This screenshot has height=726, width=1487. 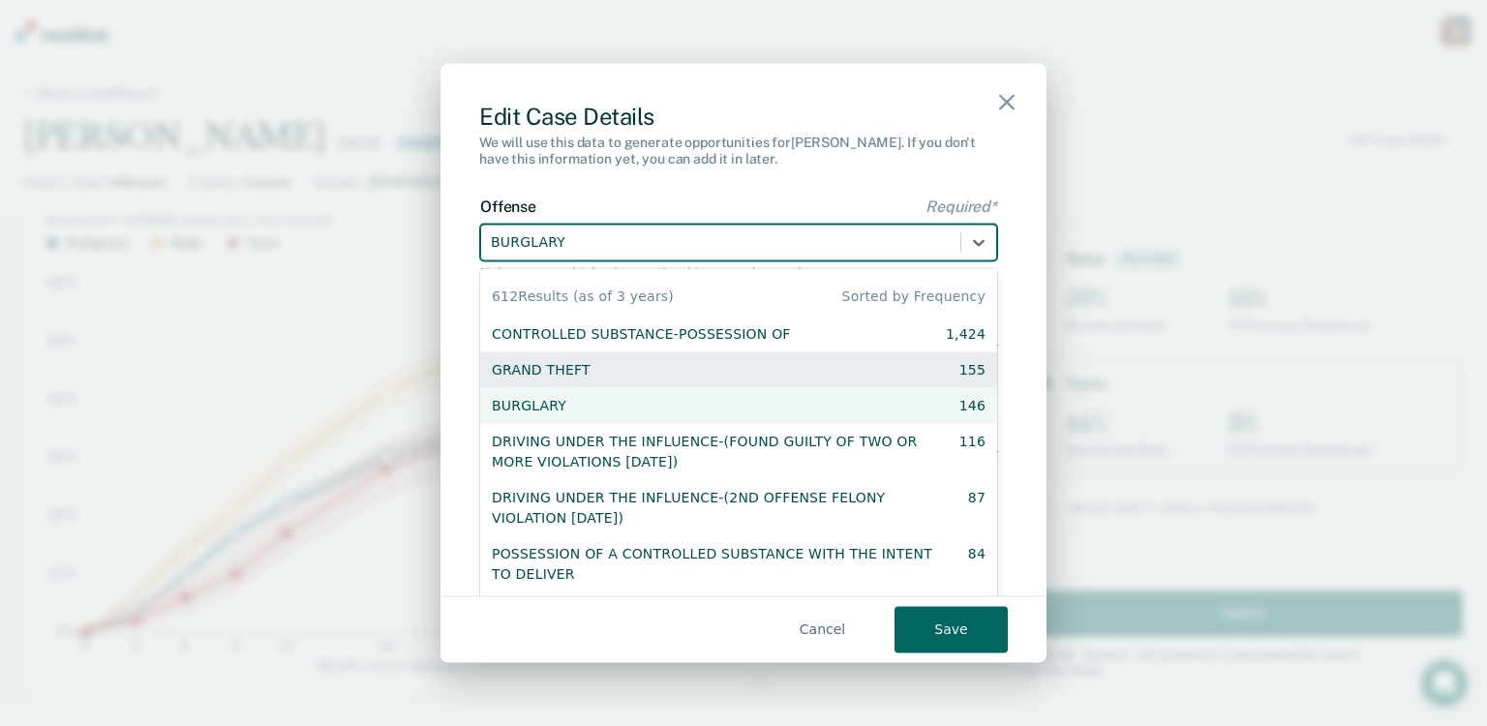 I want to click on div: GRAND THEFT, so click(x=541, y=369).